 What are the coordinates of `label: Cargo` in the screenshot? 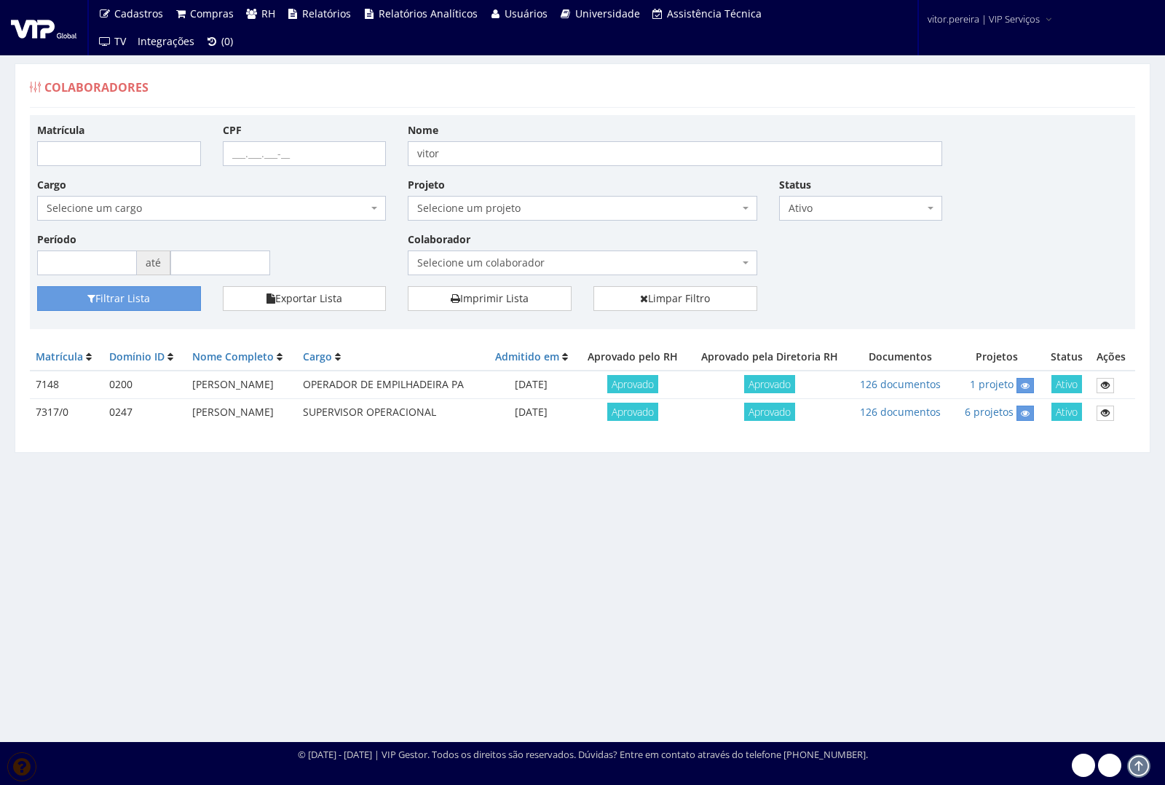 It's located at (52, 185).